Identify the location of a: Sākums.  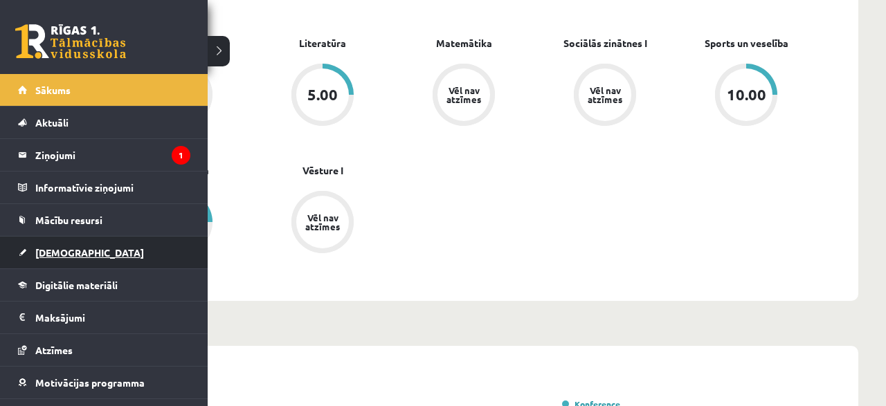
(104, 90).